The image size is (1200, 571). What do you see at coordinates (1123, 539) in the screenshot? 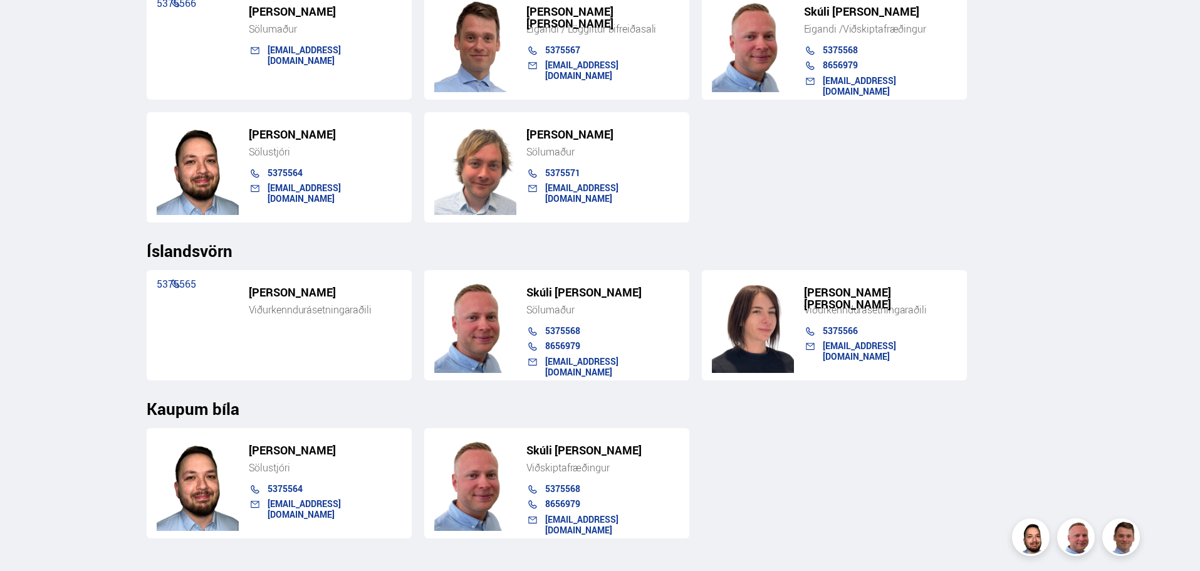
I see `img: FbJEzSuNWCJXmdc-.webp` at bounding box center [1123, 539].